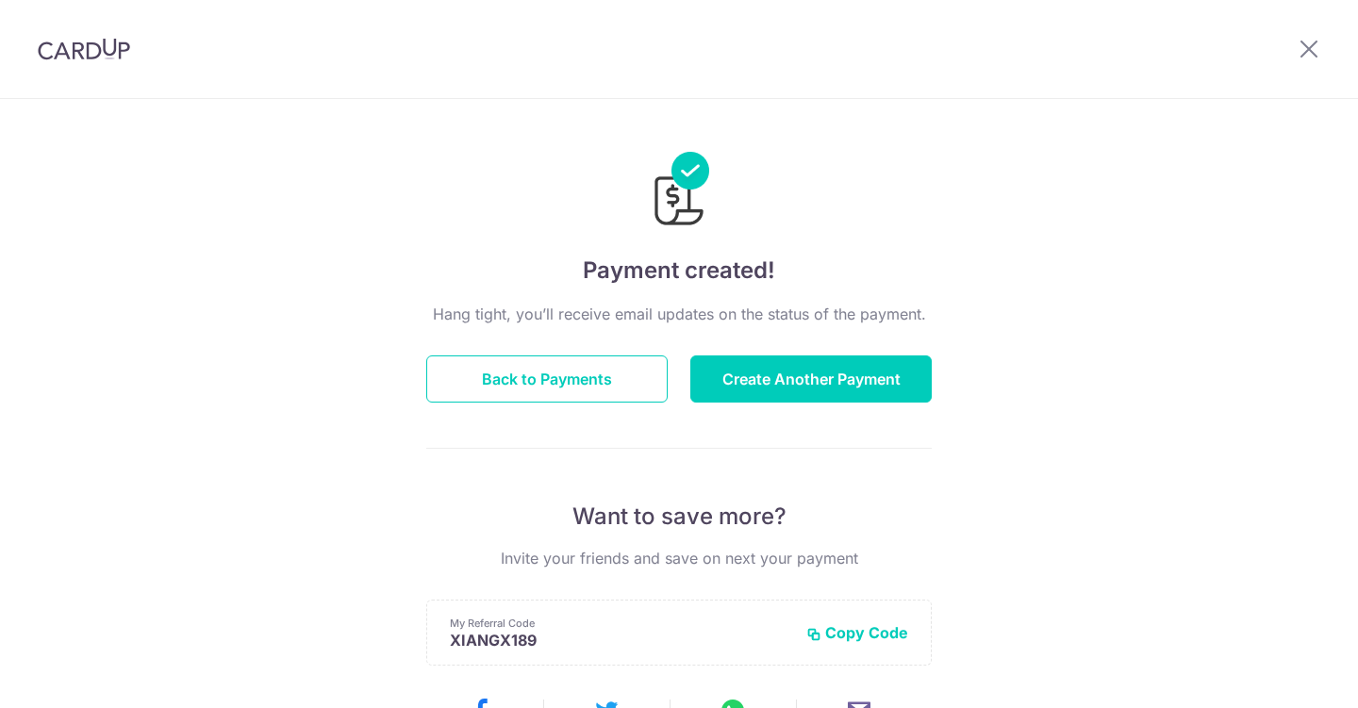 This screenshot has height=708, width=1358. What do you see at coordinates (679, 558) in the screenshot?
I see `p: Invite your friends and save on next your payment` at bounding box center [679, 558].